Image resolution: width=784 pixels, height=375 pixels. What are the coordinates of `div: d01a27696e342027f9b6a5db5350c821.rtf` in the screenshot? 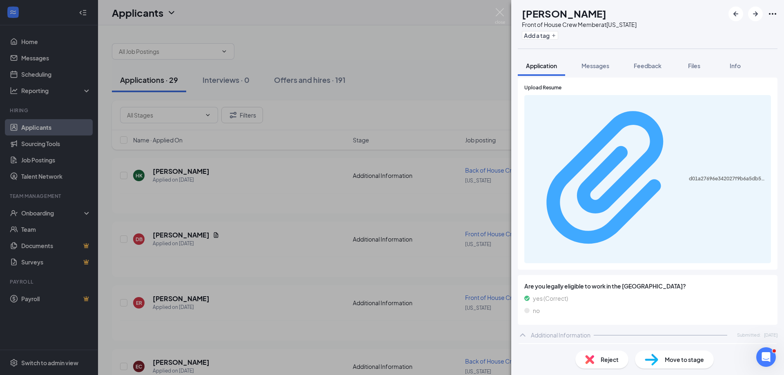 It's located at (728, 179).